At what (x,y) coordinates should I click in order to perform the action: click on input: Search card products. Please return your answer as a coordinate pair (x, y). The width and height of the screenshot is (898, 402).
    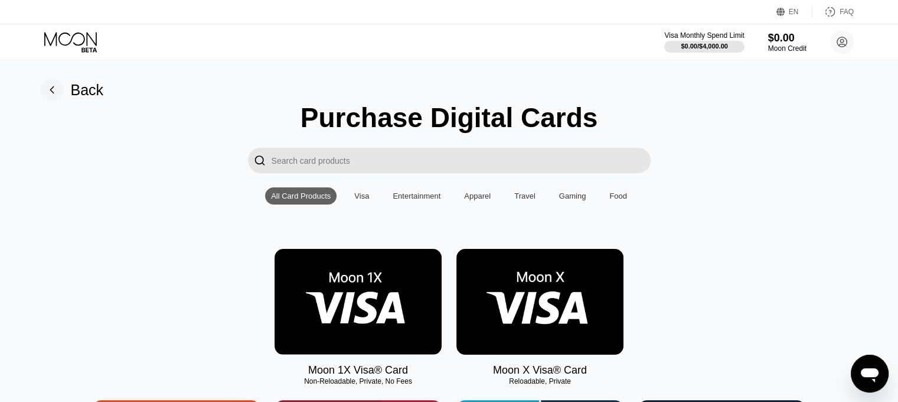
    Looking at the image, I should click on (461, 160).